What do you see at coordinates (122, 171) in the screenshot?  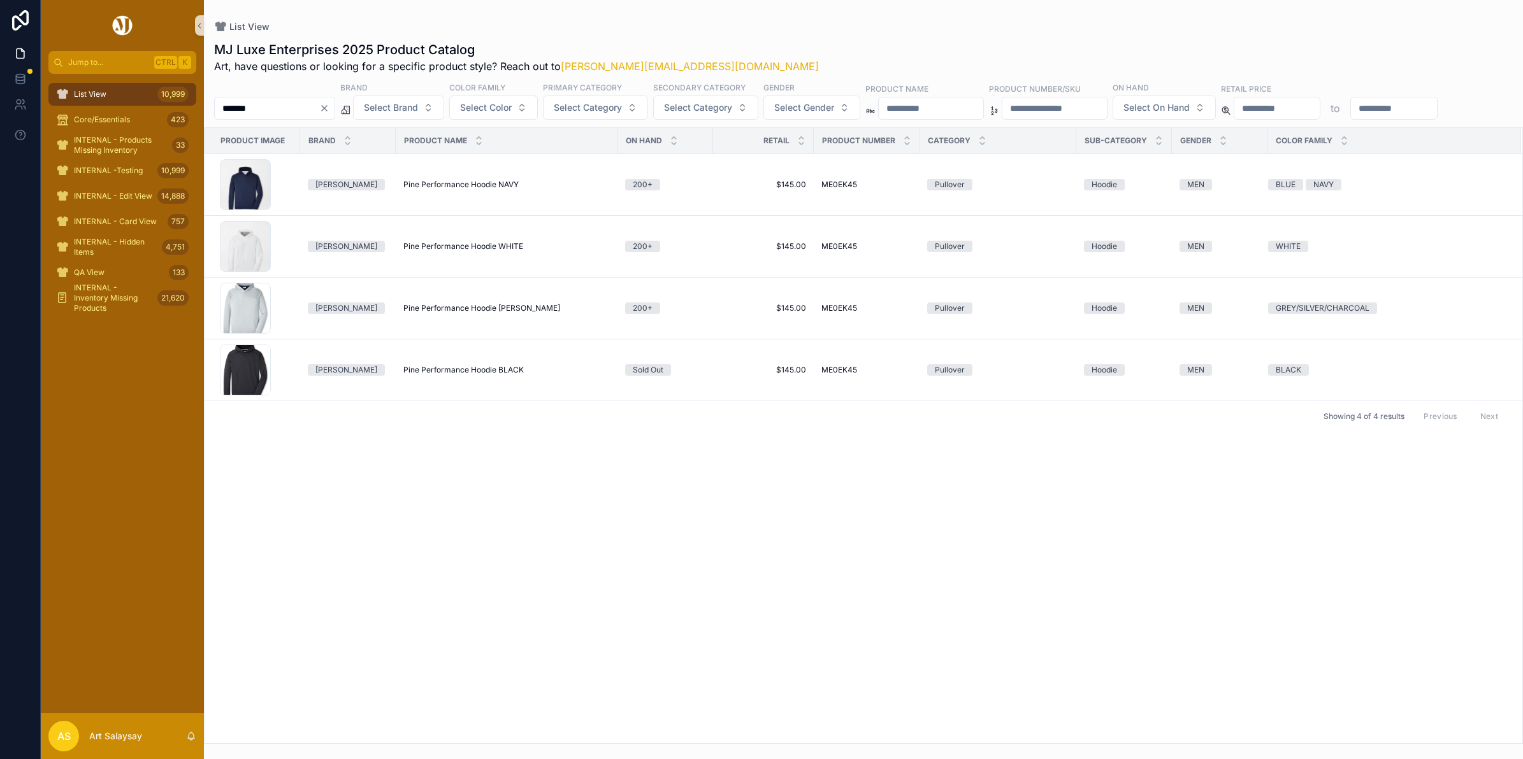 I see `a: INTERNAL -Testing10,999` at bounding box center [122, 171].